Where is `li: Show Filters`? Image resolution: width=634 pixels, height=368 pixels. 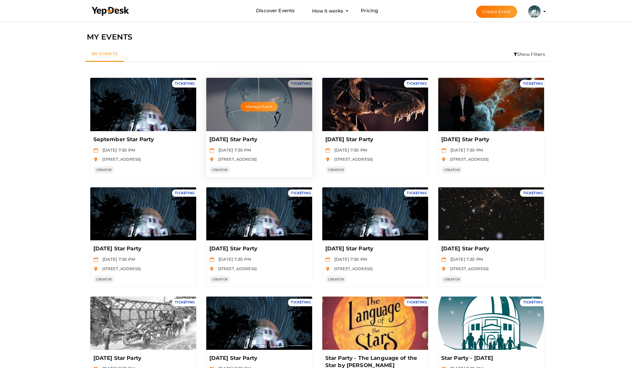 li: Show Filters is located at coordinates (529, 54).